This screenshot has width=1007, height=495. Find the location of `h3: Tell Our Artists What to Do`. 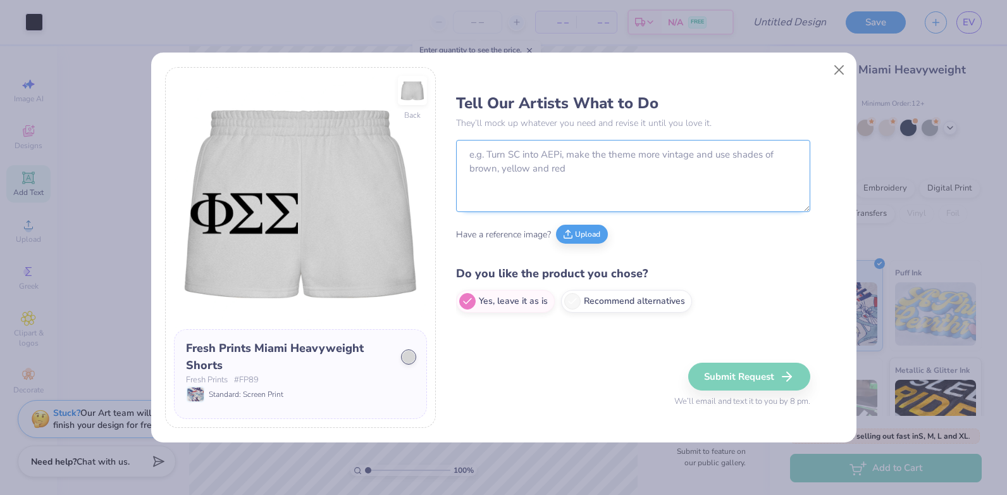

h3: Tell Our Artists What to Do is located at coordinates (633, 103).